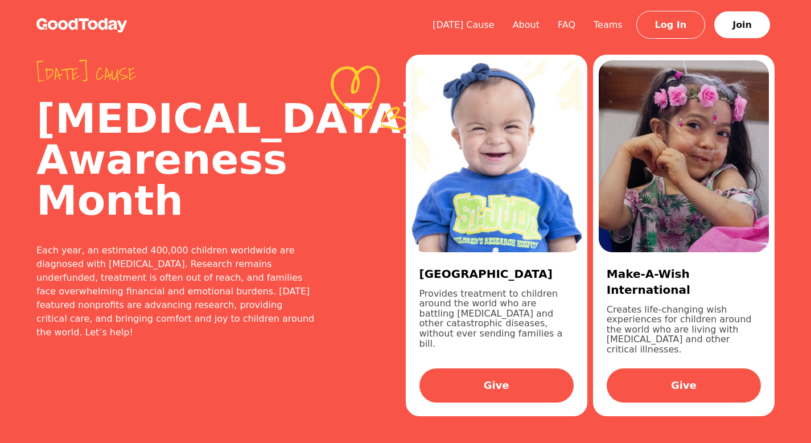  I want to click on a: Join, so click(742, 24).